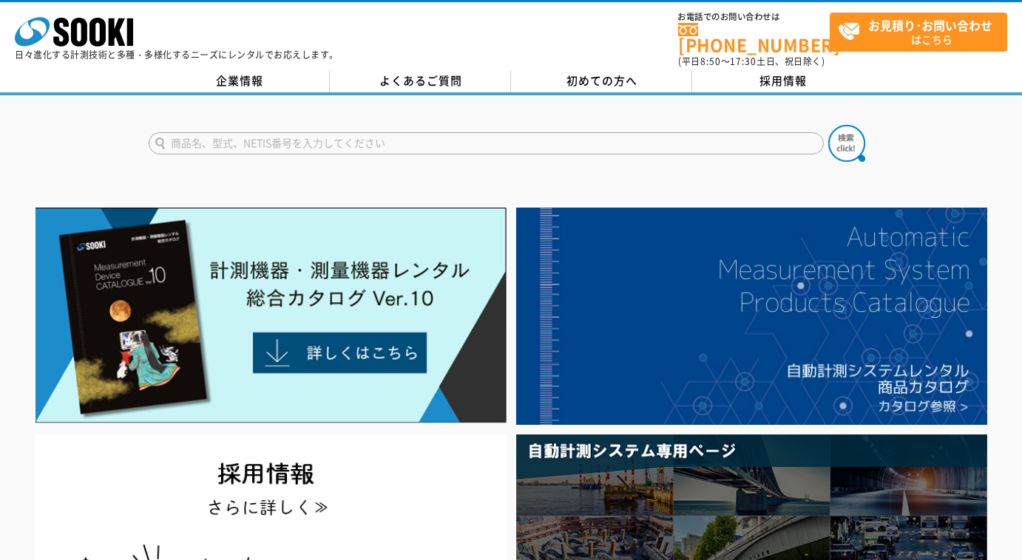 The width and height of the screenshot is (1022, 560). Describe the element at coordinates (177, 55) in the screenshot. I see `p: 日々進化する計測技術と多種・多様化するニーズにレンタルでお応えします。` at that location.